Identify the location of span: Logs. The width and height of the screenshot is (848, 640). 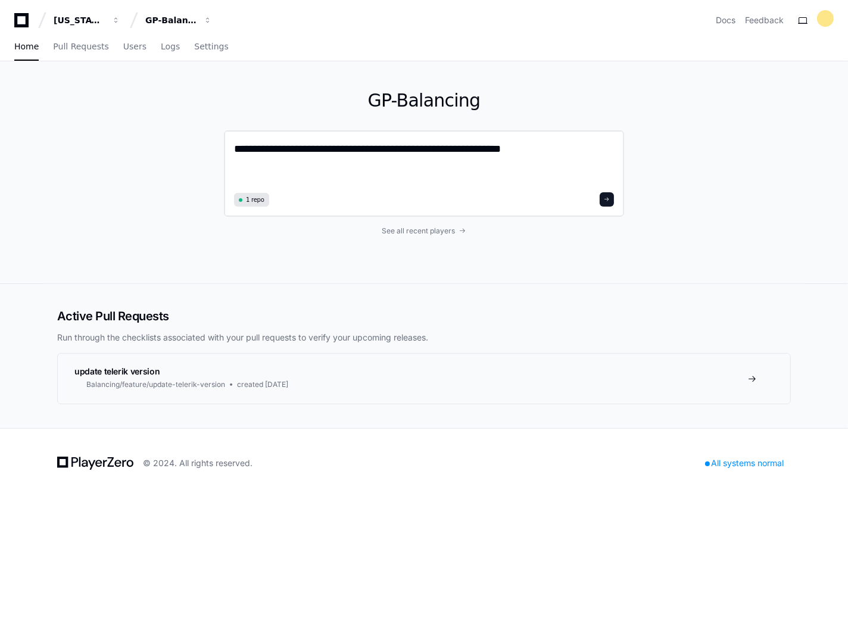
(170, 46).